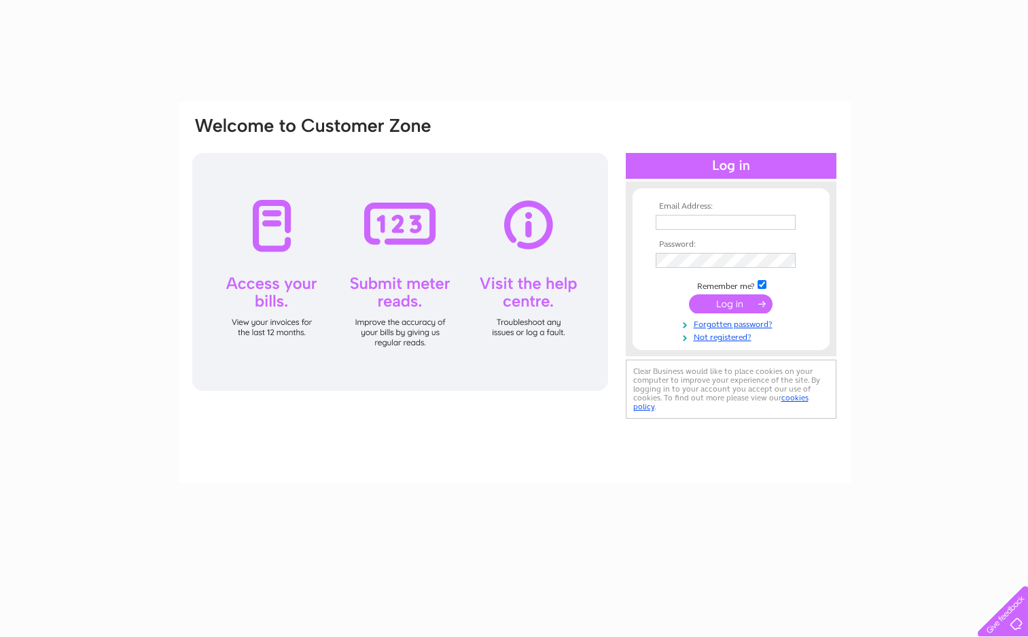 The height and width of the screenshot is (637, 1028). I want to click on a: Forgotten password?, so click(733, 323).